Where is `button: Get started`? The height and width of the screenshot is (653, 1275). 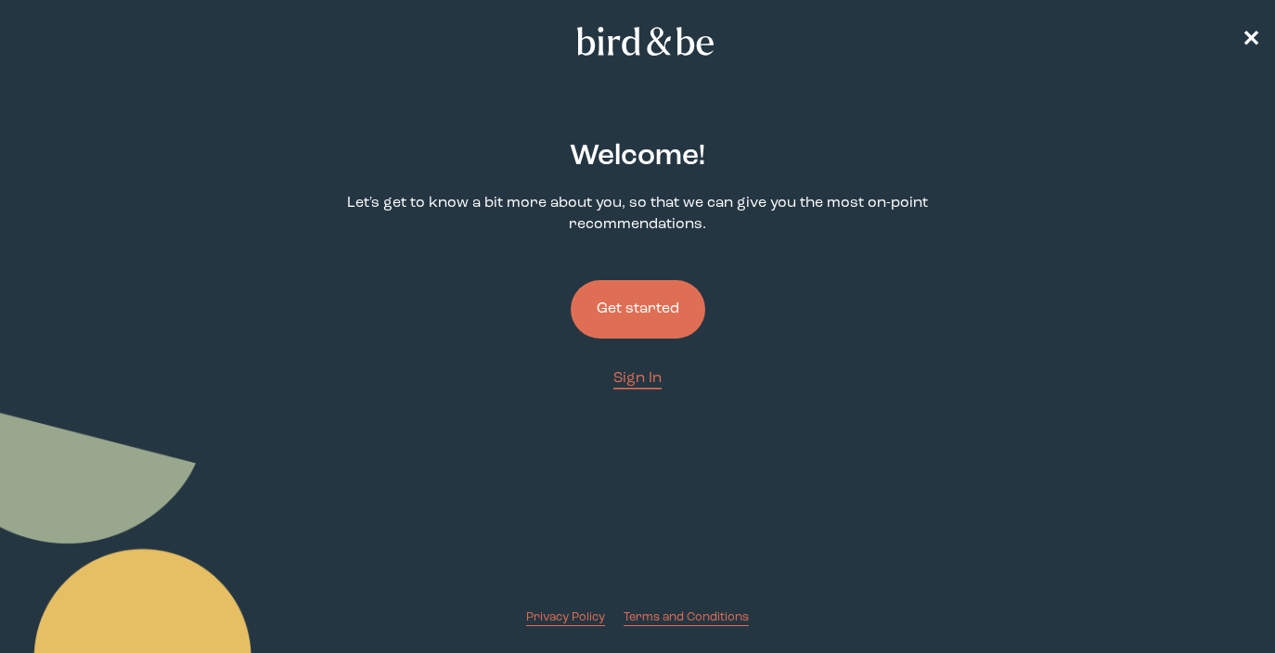 button: Get started is located at coordinates (638, 309).